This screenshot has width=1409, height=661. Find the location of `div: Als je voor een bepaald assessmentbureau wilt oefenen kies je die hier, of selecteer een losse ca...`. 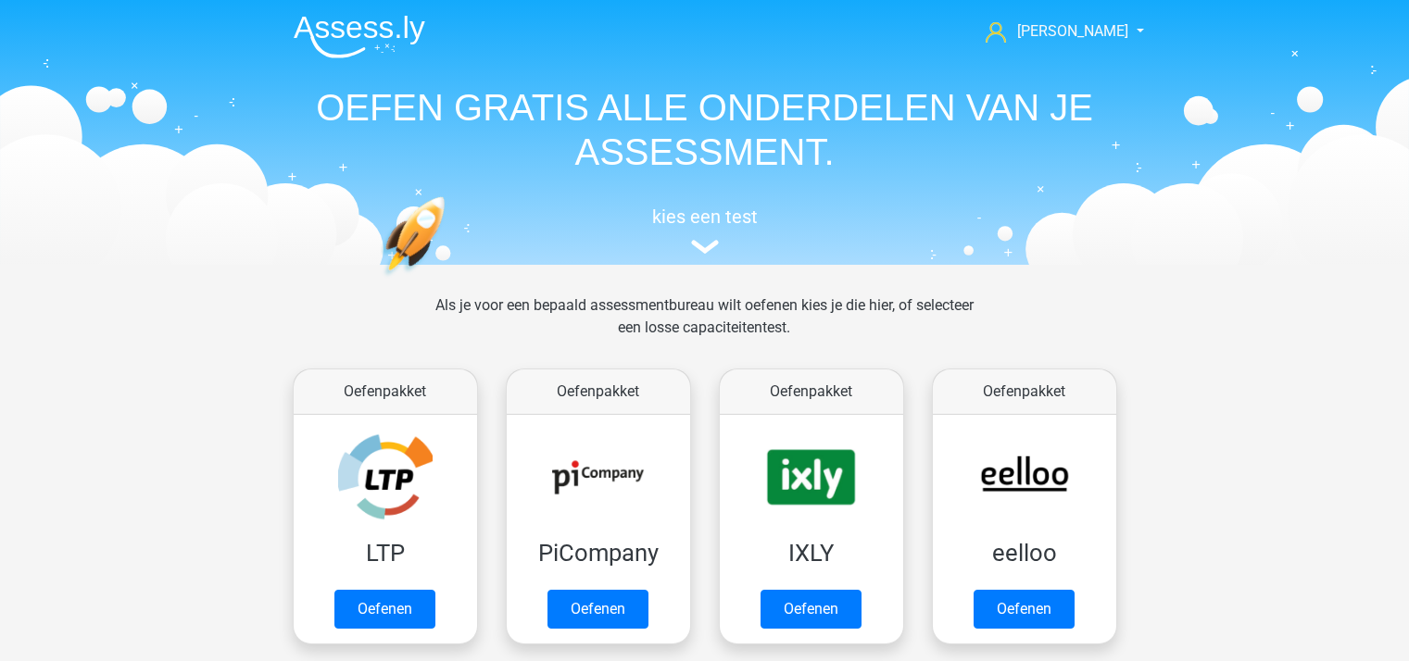

div: Als je voor een bepaald assessmentbureau wilt oefenen kies je die hier, of selecteer een losse ca... is located at coordinates (704, 328).